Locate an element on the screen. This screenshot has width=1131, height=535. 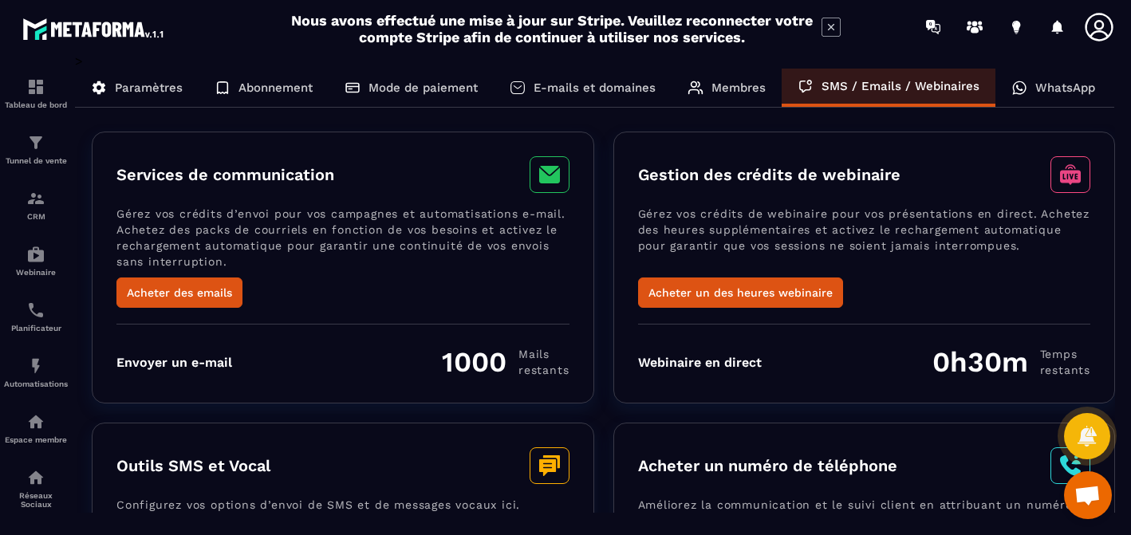
h3: Gestion des crédits de webinaire is located at coordinates (769, 175).